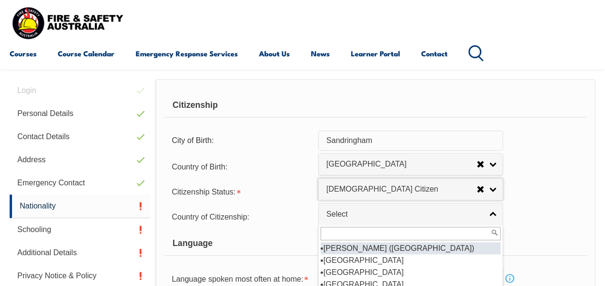 The height and width of the screenshot is (286, 605). Describe the element at coordinates (80, 183) in the screenshot. I see `a: Emergency Contact` at that location.